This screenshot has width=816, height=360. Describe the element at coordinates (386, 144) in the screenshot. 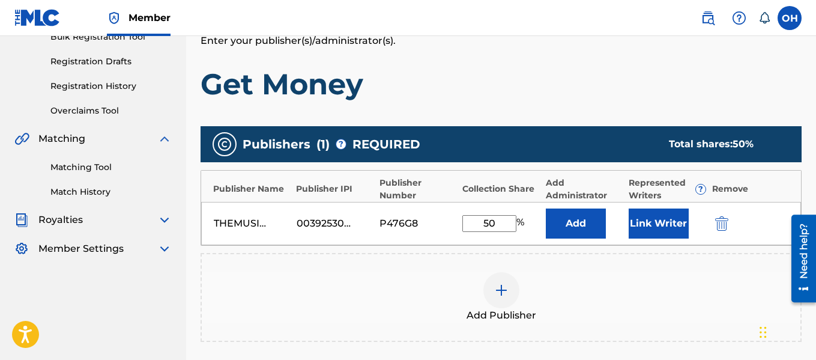

I see `span: REQUIRED` at that location.